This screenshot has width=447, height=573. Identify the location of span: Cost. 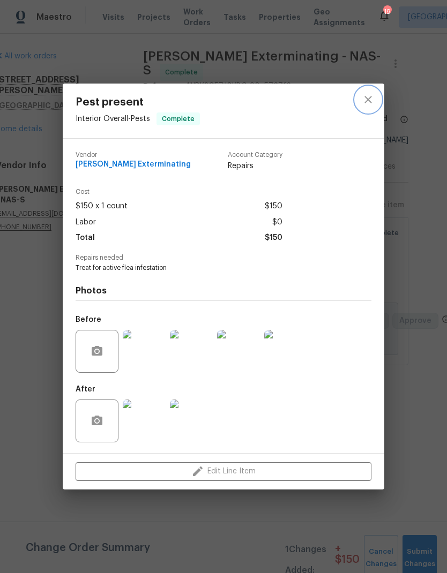
(179, 192).